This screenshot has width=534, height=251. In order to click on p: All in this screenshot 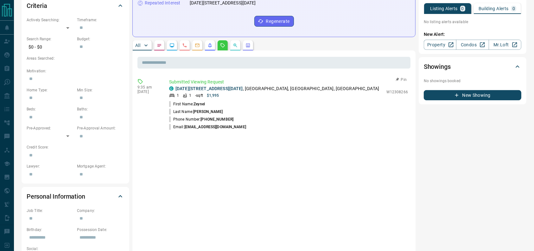, I will do `click(138, 45)`.